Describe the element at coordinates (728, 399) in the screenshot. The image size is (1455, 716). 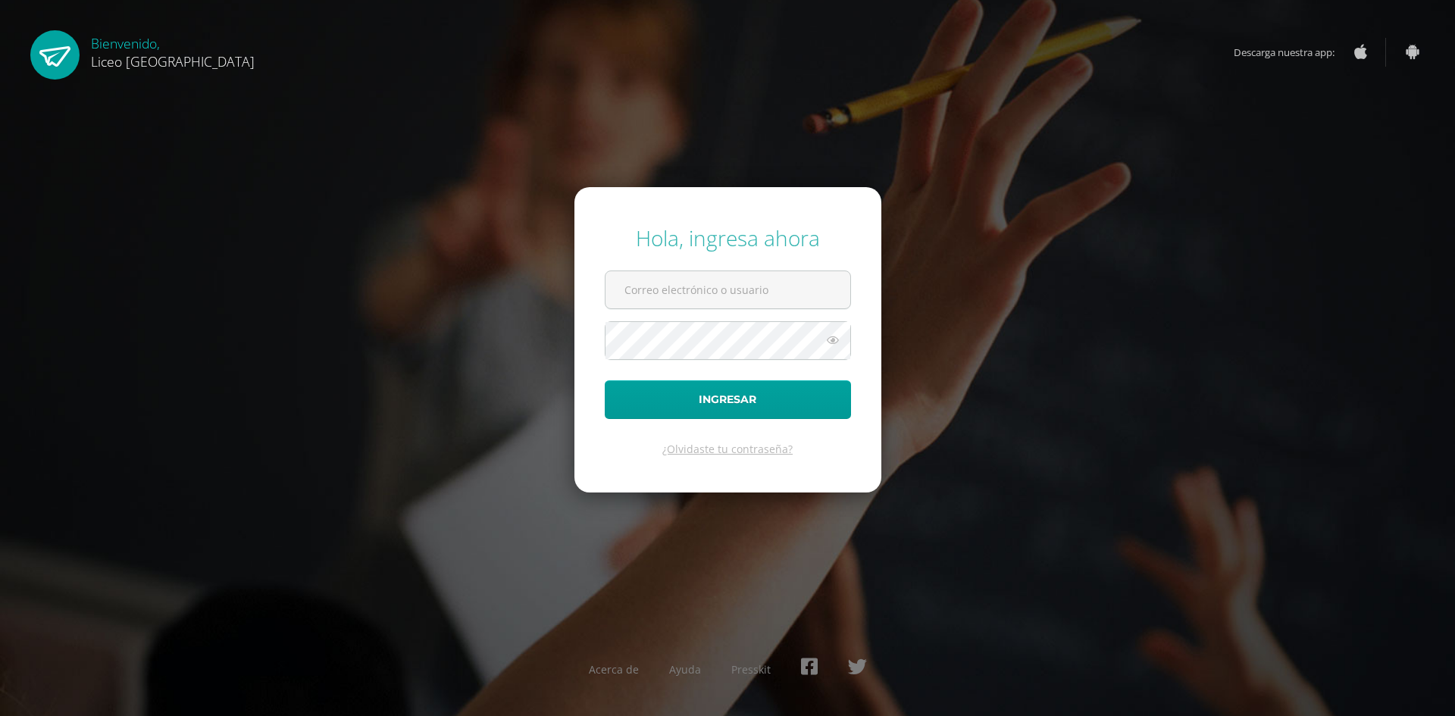
I see `button: Ingresar` at that location.